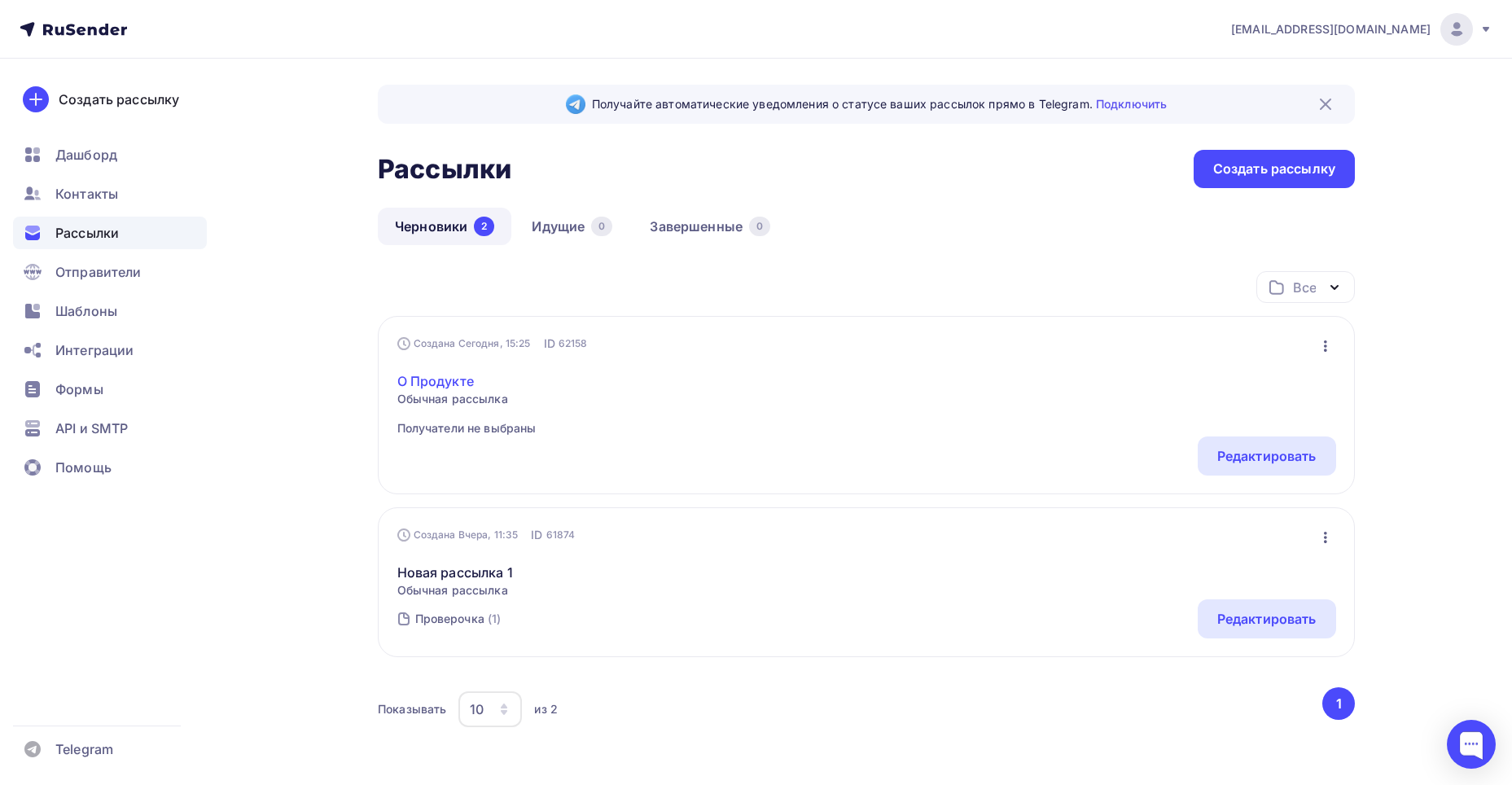 The width and height of the screenshot is (1512, 785). What do you see at coordinates (476, 710) in the screenshot?
I see `div: 10` at bounding box center [476, 710].